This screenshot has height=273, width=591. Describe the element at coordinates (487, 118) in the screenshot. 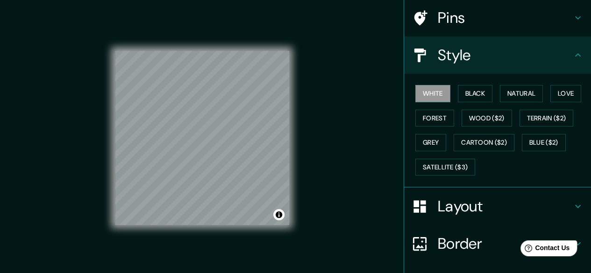

I see `button: Wood ($2)` at that location.